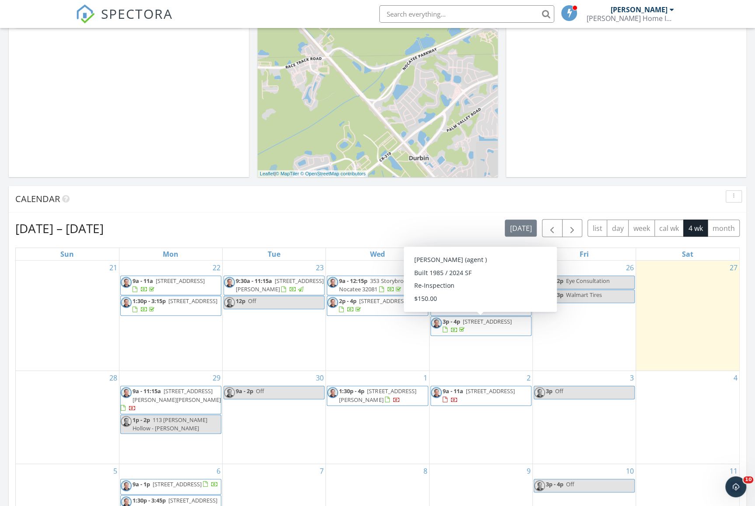 The image size is (755, 506). Describe the element at coordinates (218, 471) in the screenshot. I see `a: Go to October 6, 2025` at that location.